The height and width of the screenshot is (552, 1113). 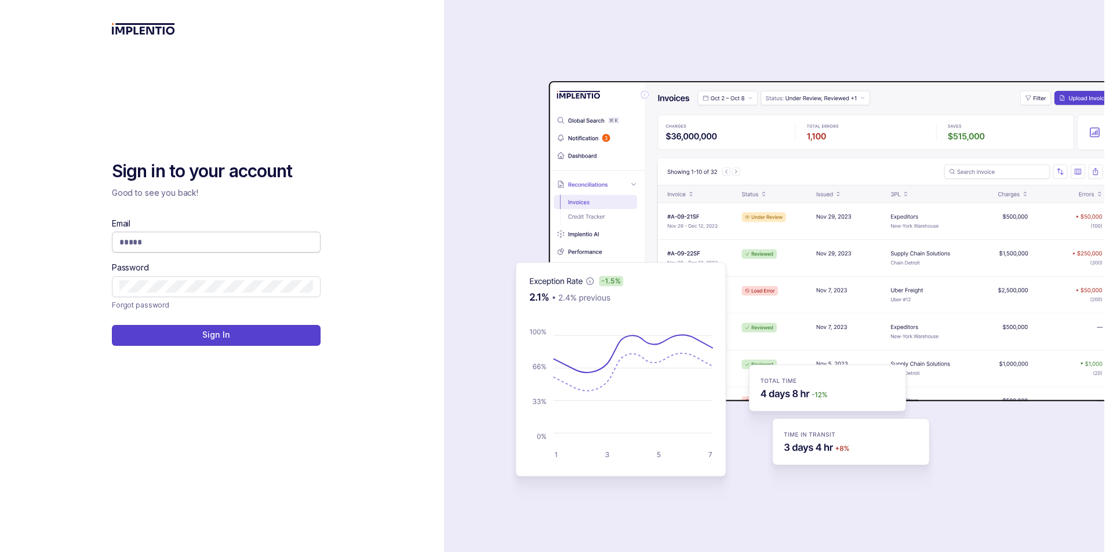 I want to click on h2: Sign in to your account, so click(x=216, y=172).